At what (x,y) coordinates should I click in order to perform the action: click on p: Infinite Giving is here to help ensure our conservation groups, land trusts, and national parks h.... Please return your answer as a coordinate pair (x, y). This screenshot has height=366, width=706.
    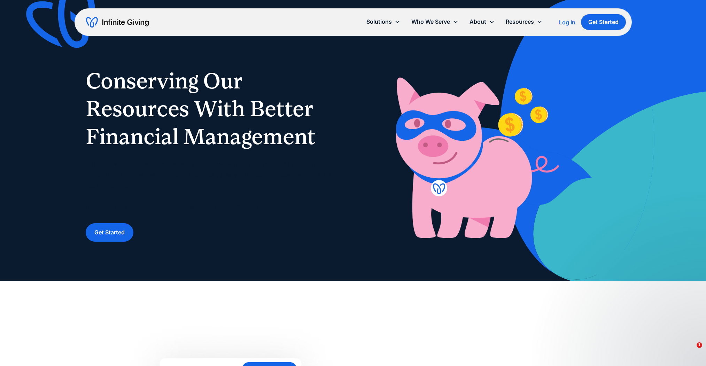
    Looking at the image, I should click on (212, 185).